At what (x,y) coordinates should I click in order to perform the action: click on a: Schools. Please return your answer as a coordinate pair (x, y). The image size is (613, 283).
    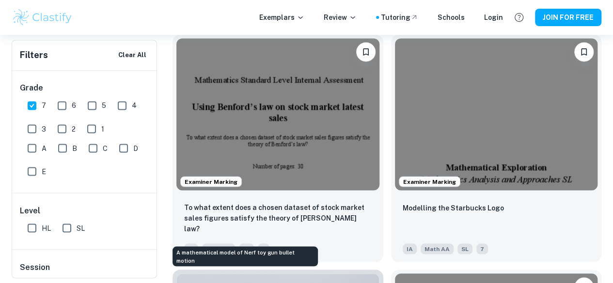
    Looking at the image, I should click on (451, 17).